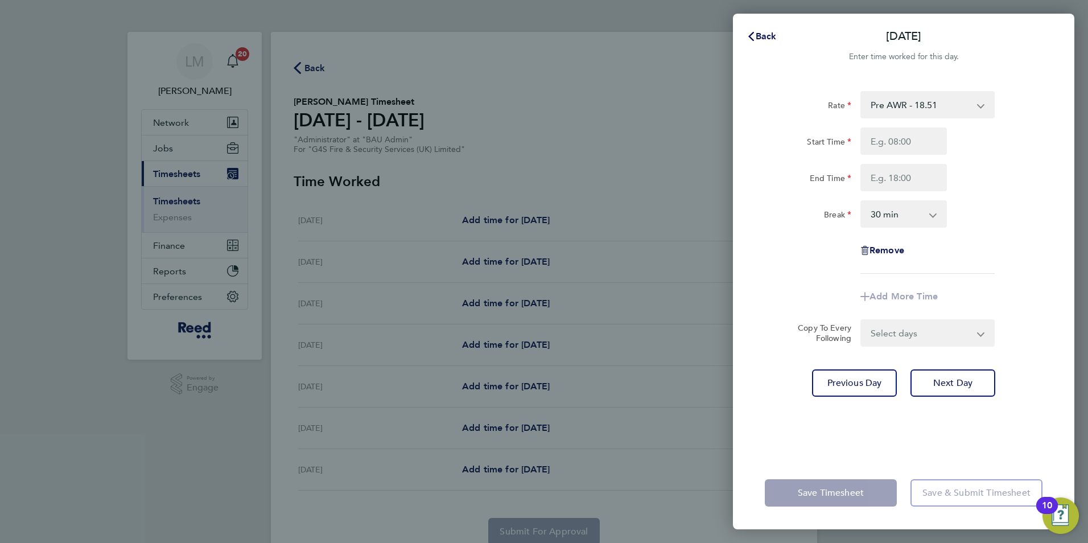 The width and height of the screenshot is (1088, 543). What do you see at coordinates (855, 383) in the screenshot?
I see `span: Previous Day` at bounding box center [855, 383].